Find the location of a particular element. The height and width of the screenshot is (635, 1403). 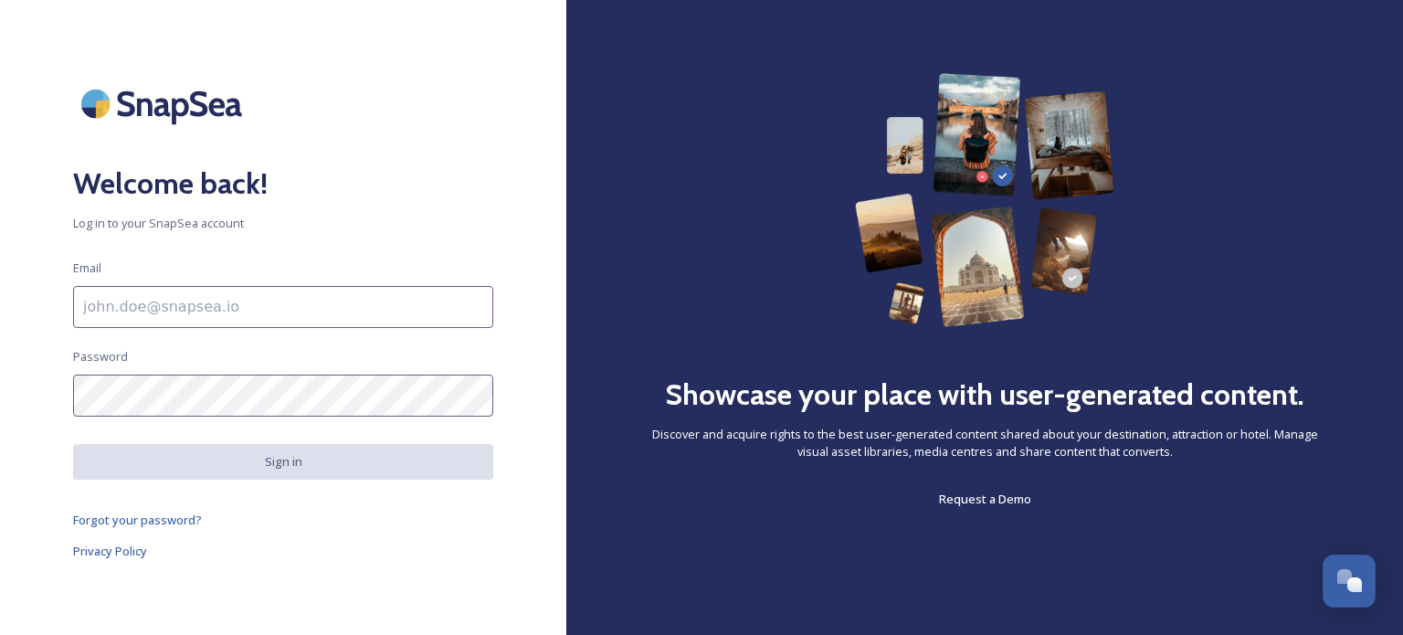

span: Password is located at coordinates (100, 356).